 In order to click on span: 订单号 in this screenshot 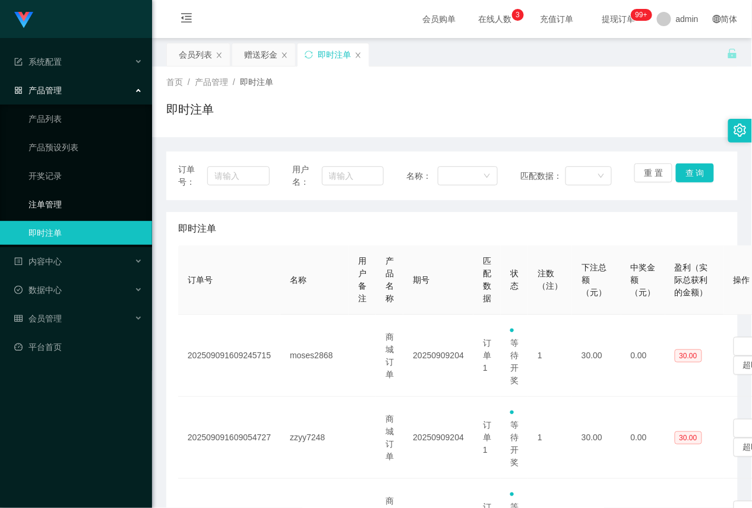, I will do `click(200, 280)`.